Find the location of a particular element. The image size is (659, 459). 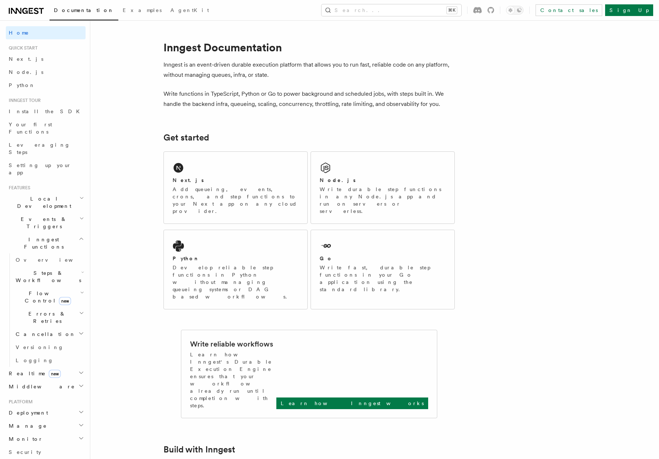

span: Python is located at coordinates (22, 85).